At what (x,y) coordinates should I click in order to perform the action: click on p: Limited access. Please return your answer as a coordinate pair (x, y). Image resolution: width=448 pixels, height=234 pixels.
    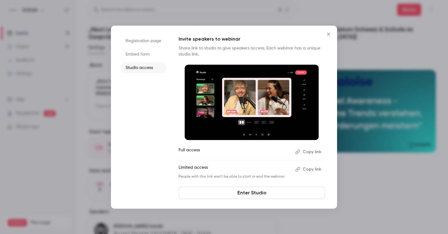
    Looking at the image, I should click on (234, 169).